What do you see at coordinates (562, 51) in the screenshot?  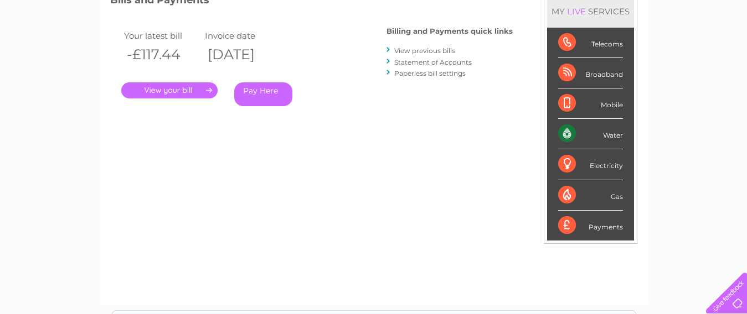 I see `a: Water` at bounding box center [562, 51].